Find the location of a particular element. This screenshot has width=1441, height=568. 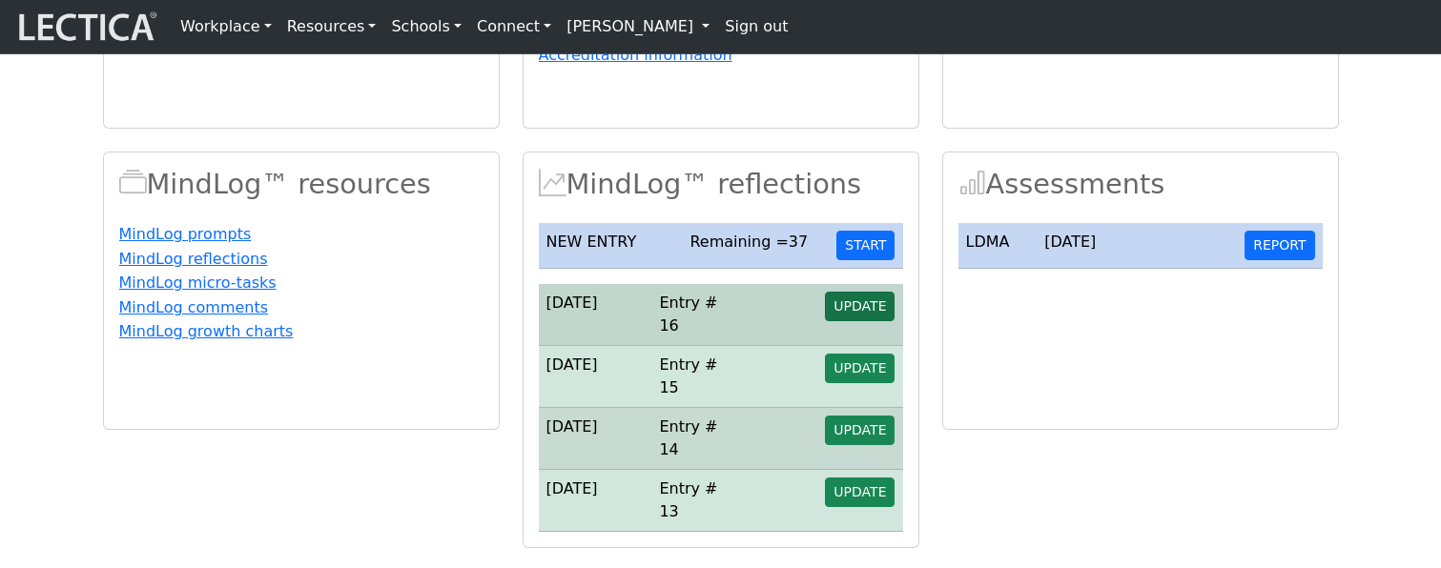

a: Sign out is located at coordinates (756, 27).